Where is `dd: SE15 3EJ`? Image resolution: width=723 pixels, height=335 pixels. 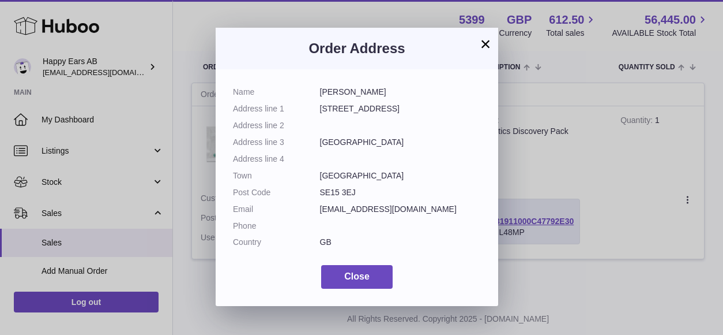 dd: SE15 3EJ is located at coordinates (401, 192).